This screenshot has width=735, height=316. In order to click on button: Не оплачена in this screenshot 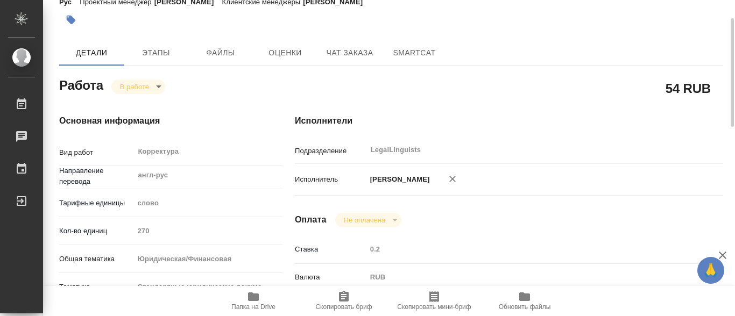, I will do `click(364, 220)`.